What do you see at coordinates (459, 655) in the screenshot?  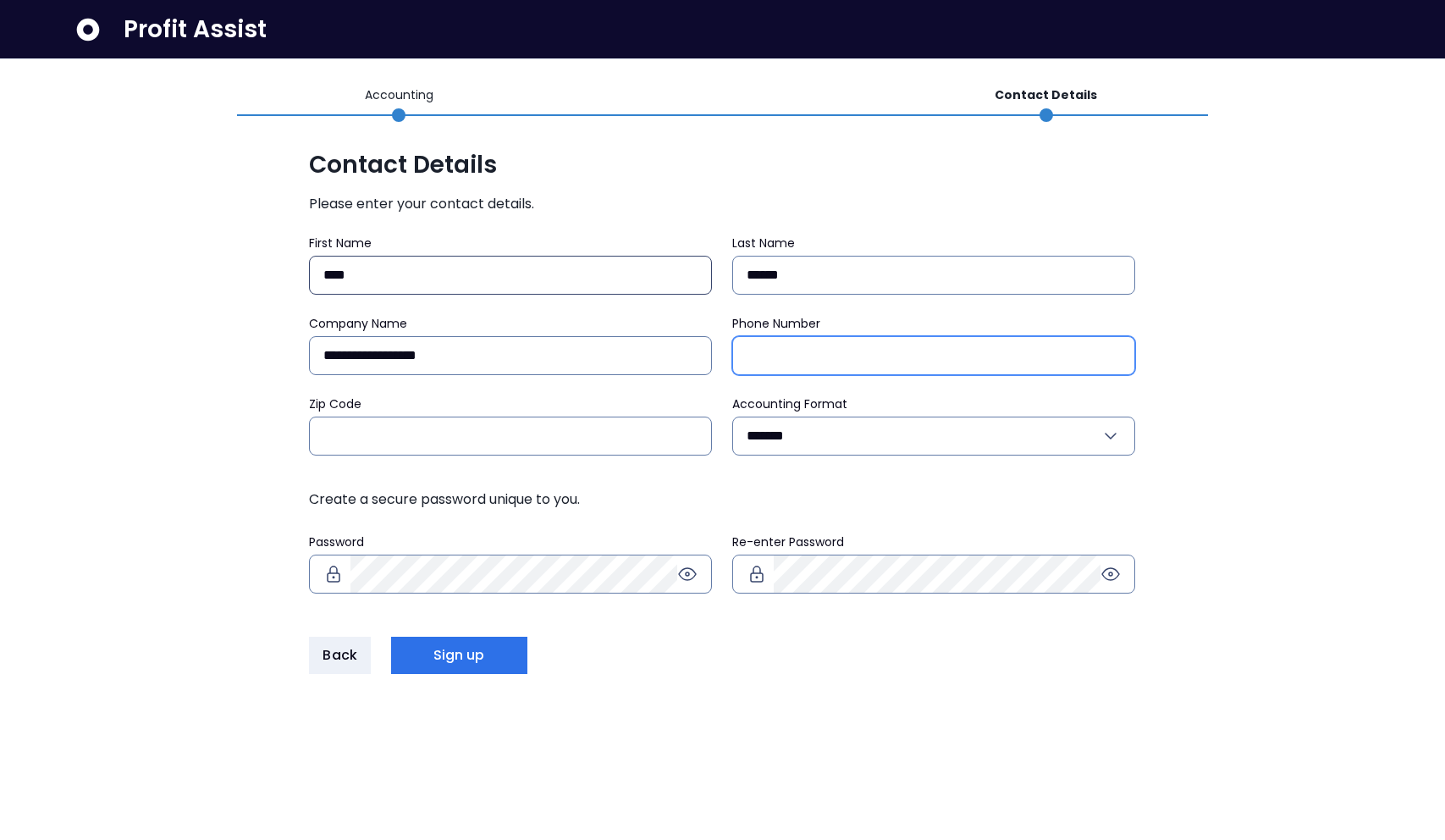 I see `button: Sign up` at bounding box center [459, 655].